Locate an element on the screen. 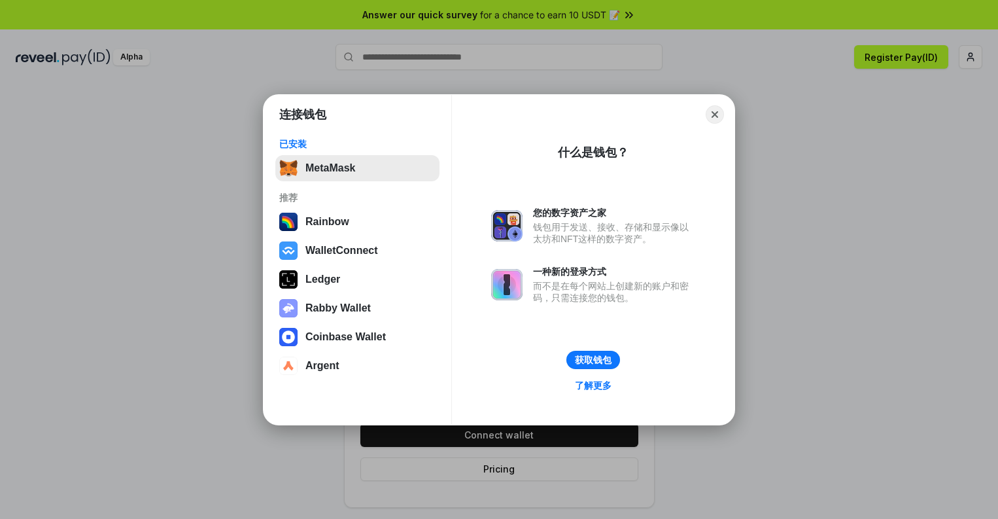 This screenshot has width=998, height=519. div: Rainbow is located at coordinates (327, 222).